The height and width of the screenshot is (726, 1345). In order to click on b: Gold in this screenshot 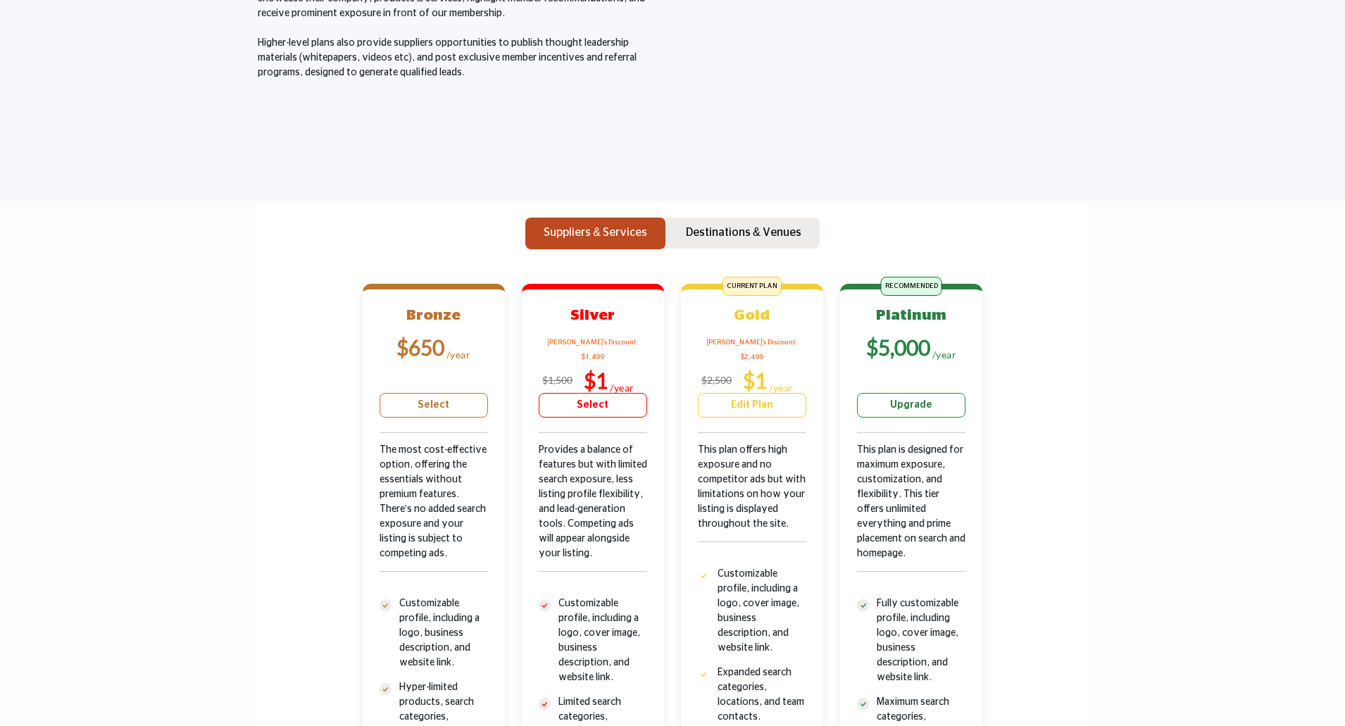, I will do `click(751, 315)`.